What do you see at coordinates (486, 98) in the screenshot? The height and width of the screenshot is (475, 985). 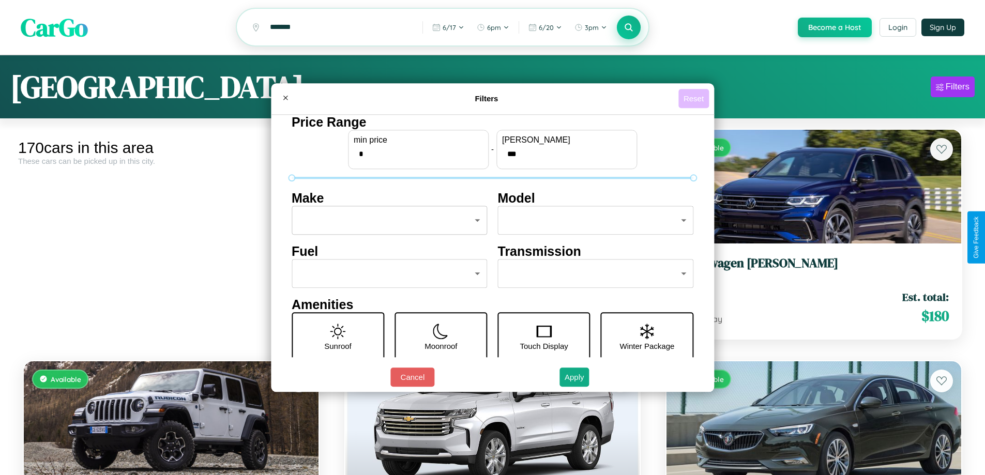 I see `h4: Filters` at bounding box center [486, 98].